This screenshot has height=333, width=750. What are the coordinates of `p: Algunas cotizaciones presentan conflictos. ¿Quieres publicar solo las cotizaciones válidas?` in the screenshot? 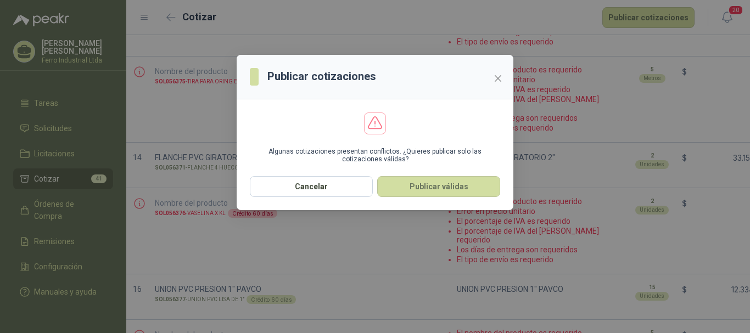 It's located at (375, 155).